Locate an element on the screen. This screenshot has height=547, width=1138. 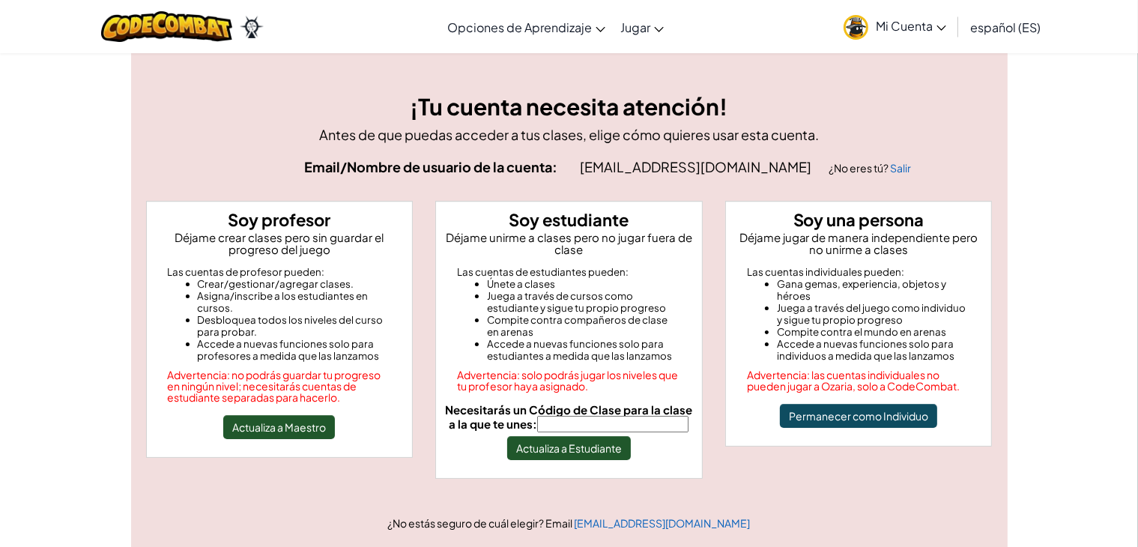
li: Juega a través de cursos como estudiante y sigue tu propio progreso is located at coordinates (584, 302).